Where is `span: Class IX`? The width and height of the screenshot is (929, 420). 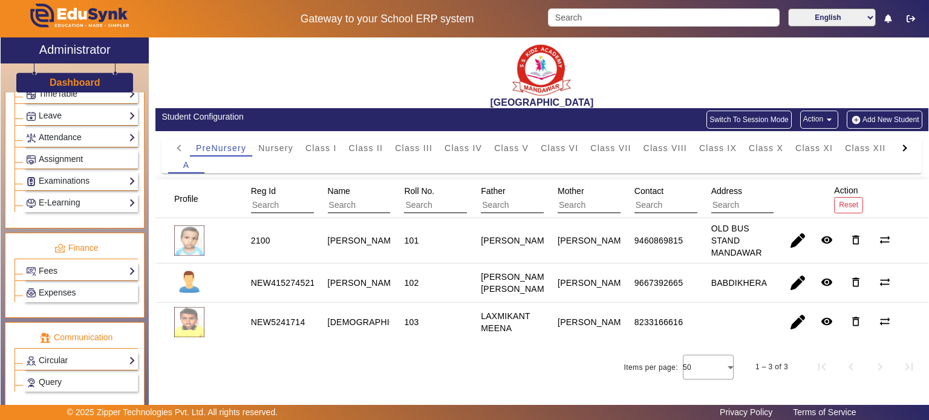
span: Class IX is located at coordinates (718, 148).